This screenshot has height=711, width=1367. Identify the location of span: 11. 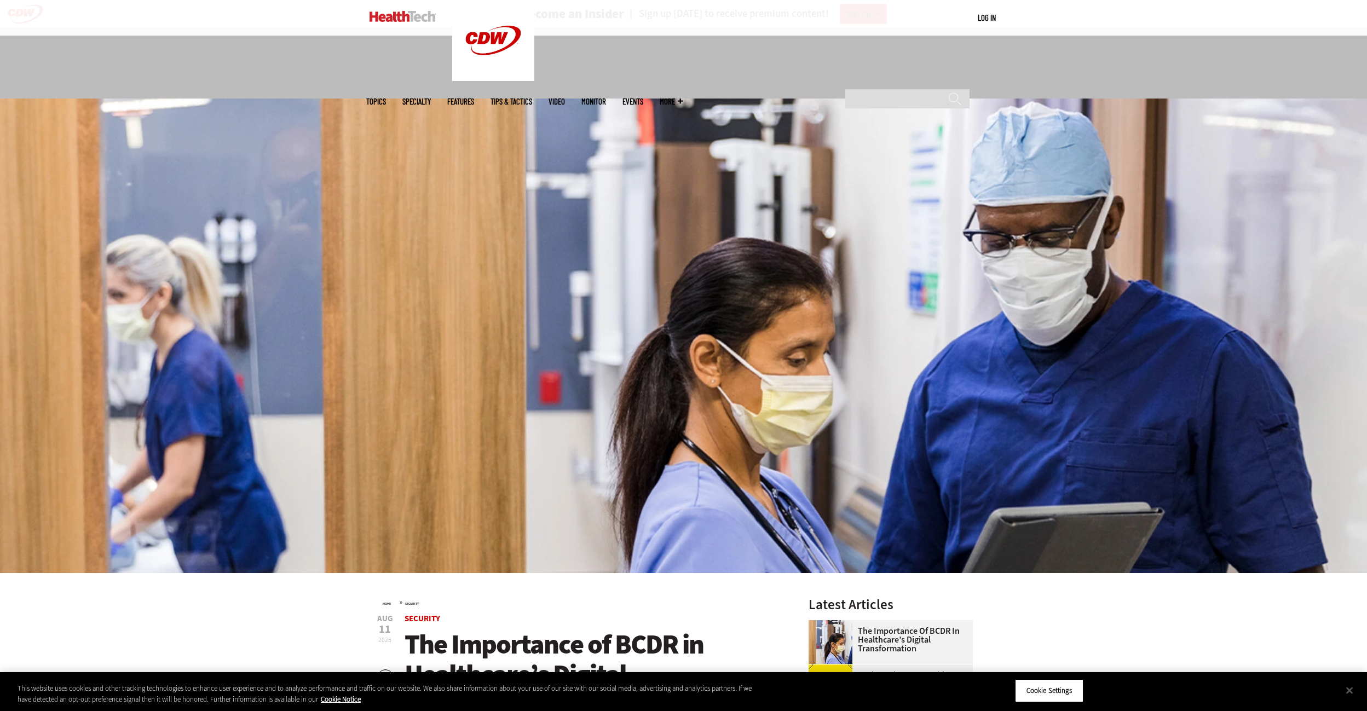
(385, 630).